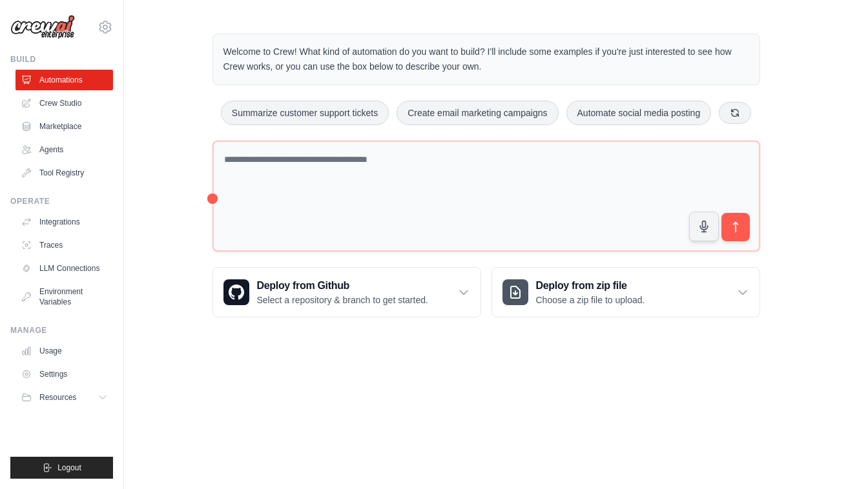  Describe the element at coordinates (64, 297) in the screenshot. I see `a: Environment Variables` at that location.